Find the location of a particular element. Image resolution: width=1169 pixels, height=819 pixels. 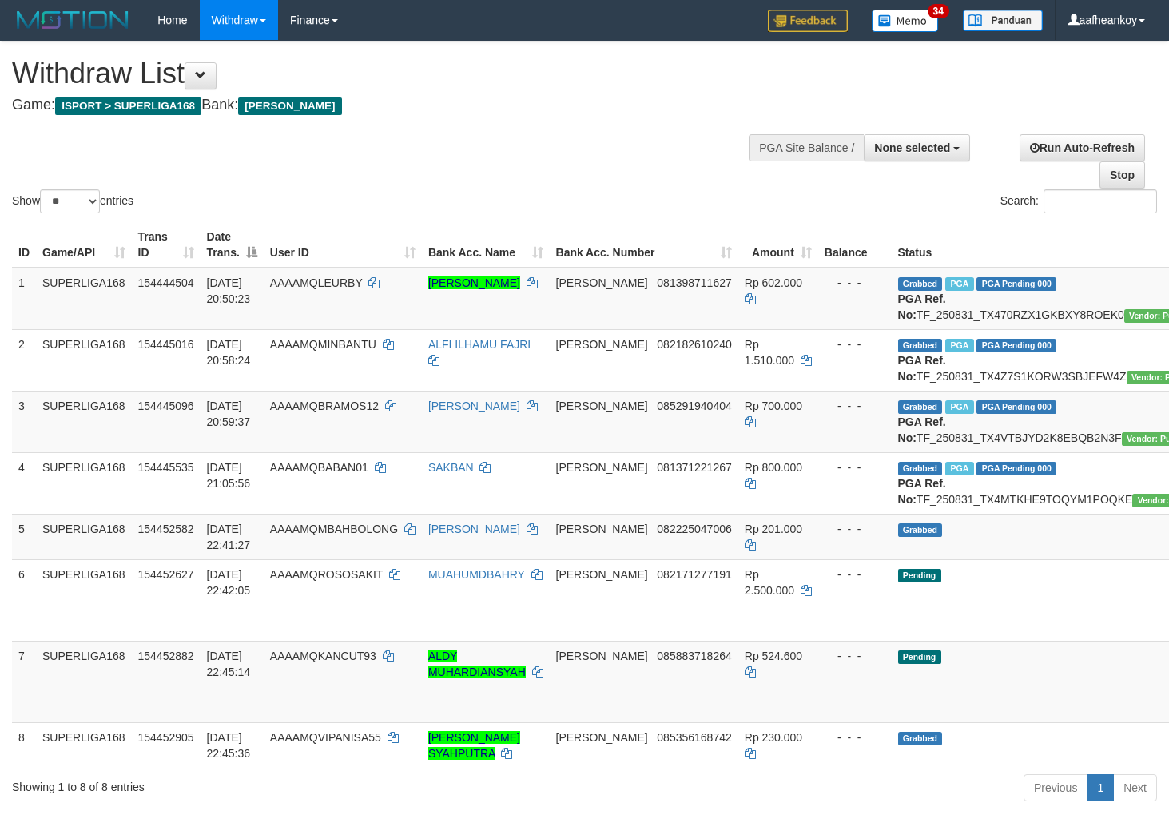

span: AAAAMQMINBANTU is located at coordinates (323, 344).